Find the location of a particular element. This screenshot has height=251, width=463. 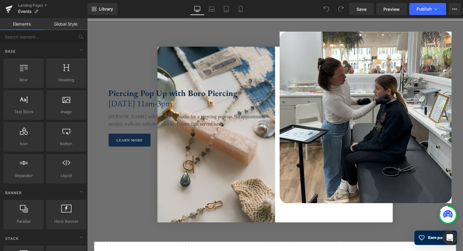

span: learn more is located at coordinates (42, 122).